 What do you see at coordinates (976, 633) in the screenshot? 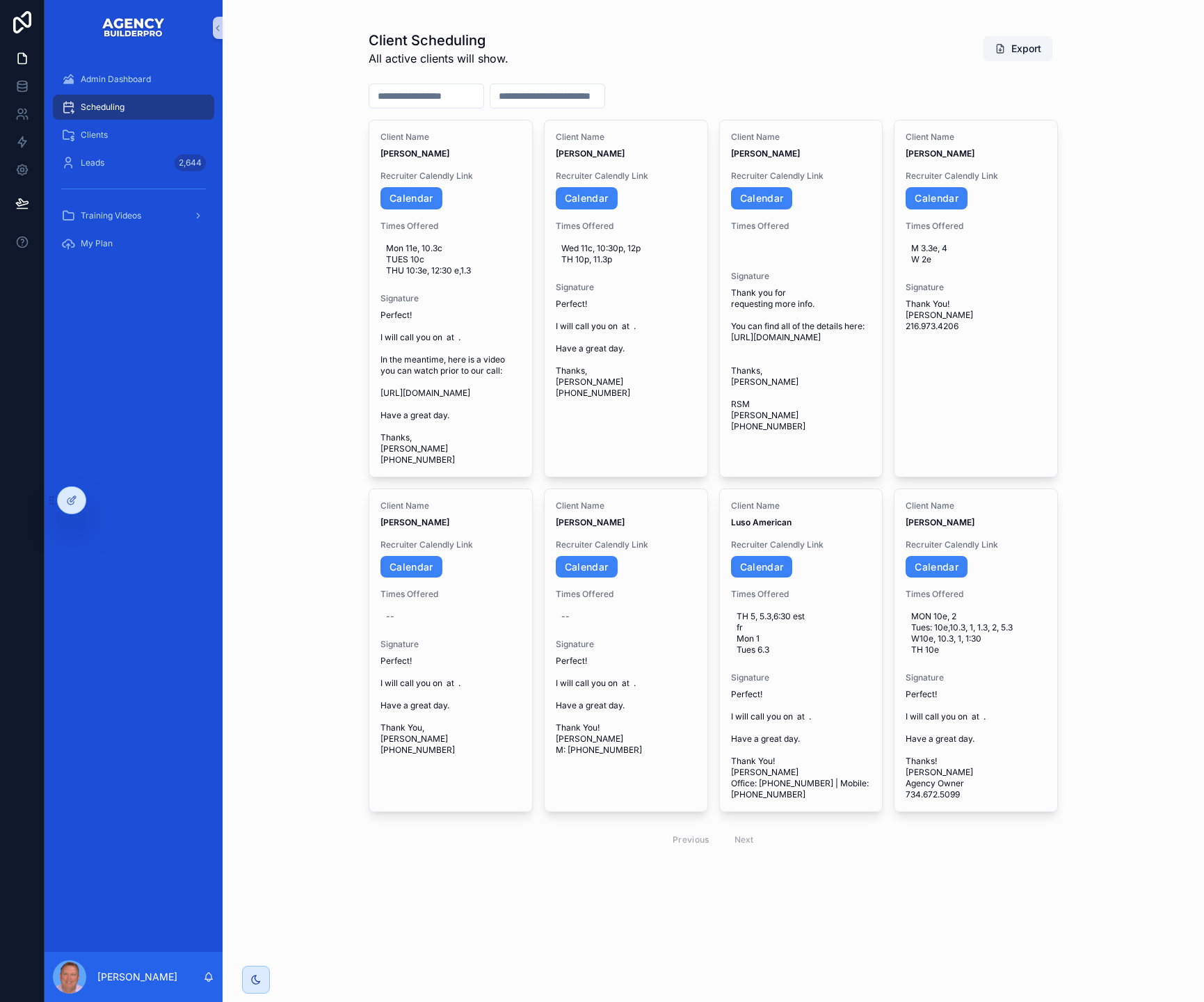
I see `span: MON 10e, 2 Tues: 10e,10.3, 1, 1.3, 2, 5.3 W10e, 10.3, 1, 1:30 TH 10e` at bounding box center [976, 633].